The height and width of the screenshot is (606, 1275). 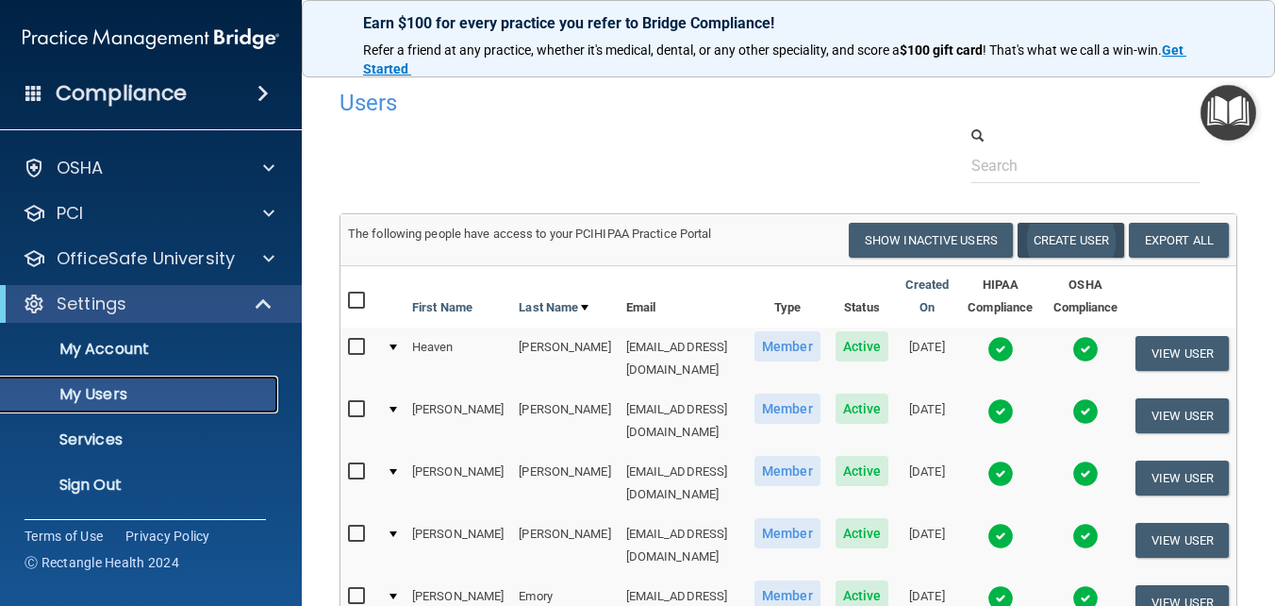 What do you see at coordinates (151, 39) in the screenshot?
I see `img: PMB logo` at bounding box center [151, 39].